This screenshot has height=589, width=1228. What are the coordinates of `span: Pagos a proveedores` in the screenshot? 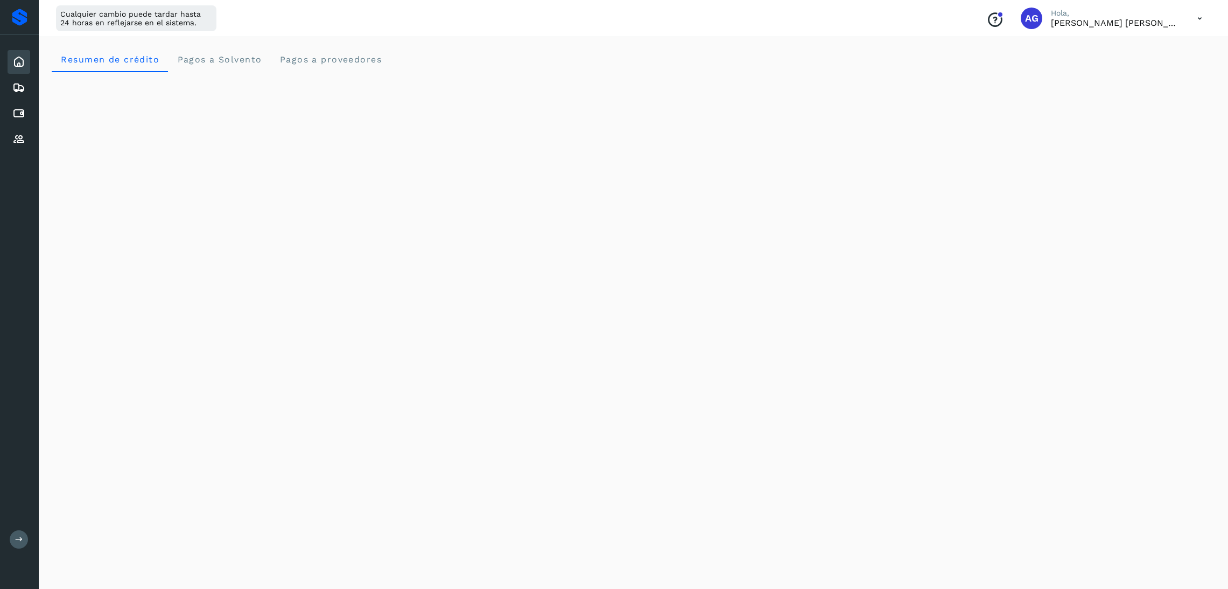 It's located at (330, 59).